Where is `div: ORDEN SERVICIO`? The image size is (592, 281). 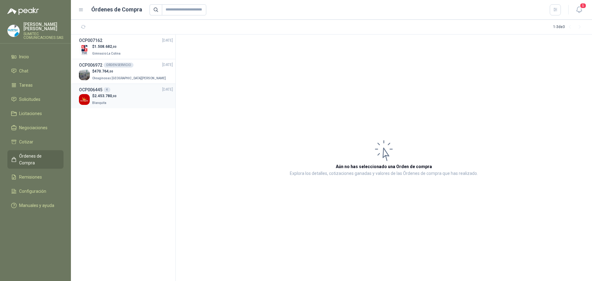 div: ORDEN SERVICIO is located at coordinates (118, 65).